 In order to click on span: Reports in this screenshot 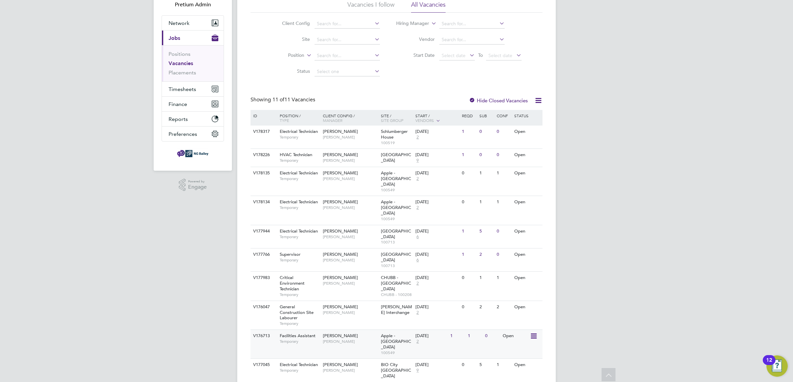, I will do `click(178, 119)`.